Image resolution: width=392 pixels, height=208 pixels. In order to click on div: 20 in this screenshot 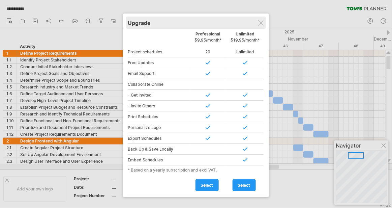, I will do `click(208, 52)`.